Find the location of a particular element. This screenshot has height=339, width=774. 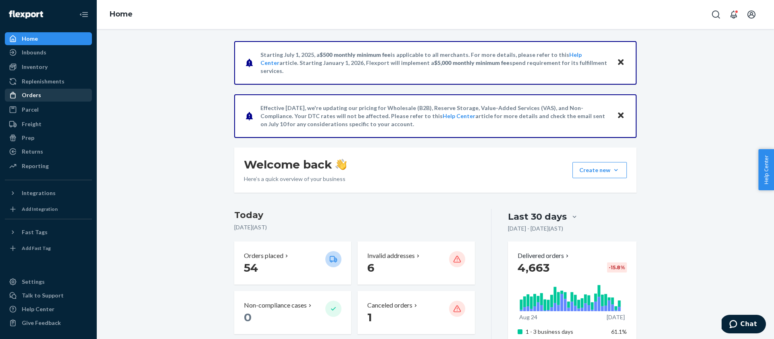

button: Integrations is located at coordinates (48, 193).